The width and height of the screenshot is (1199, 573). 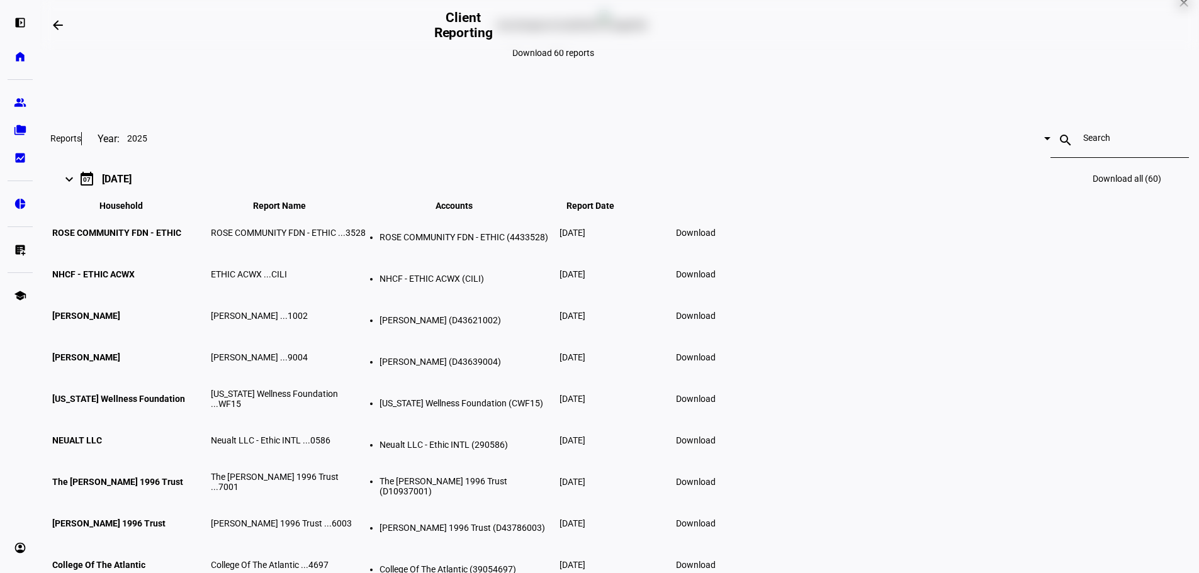 I want to click on div: Year:, so click(x=100, y=138).